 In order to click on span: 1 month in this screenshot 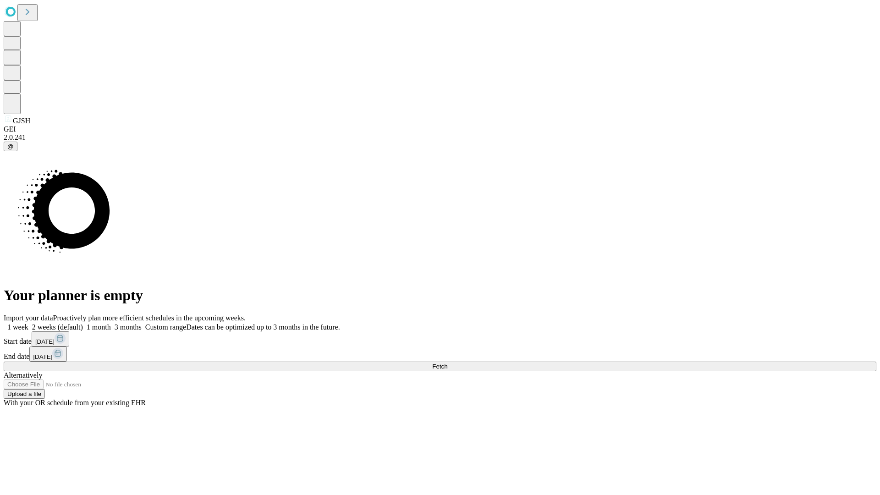, I will do `click(99, 327)`.